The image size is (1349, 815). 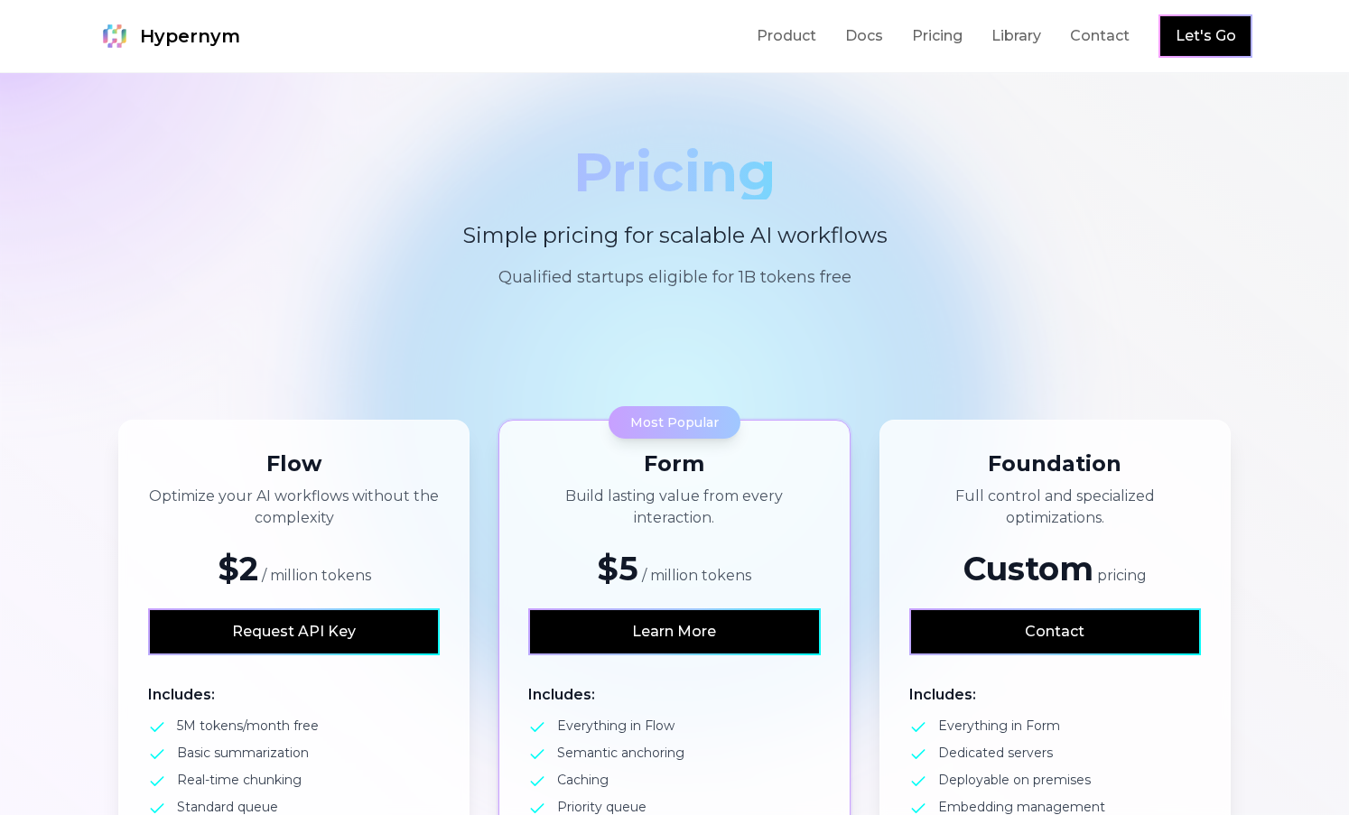 What do you see at coordinates (675, 172) in the screenshot?
I see `h1: Pricing` at bounding box center [675, 172].